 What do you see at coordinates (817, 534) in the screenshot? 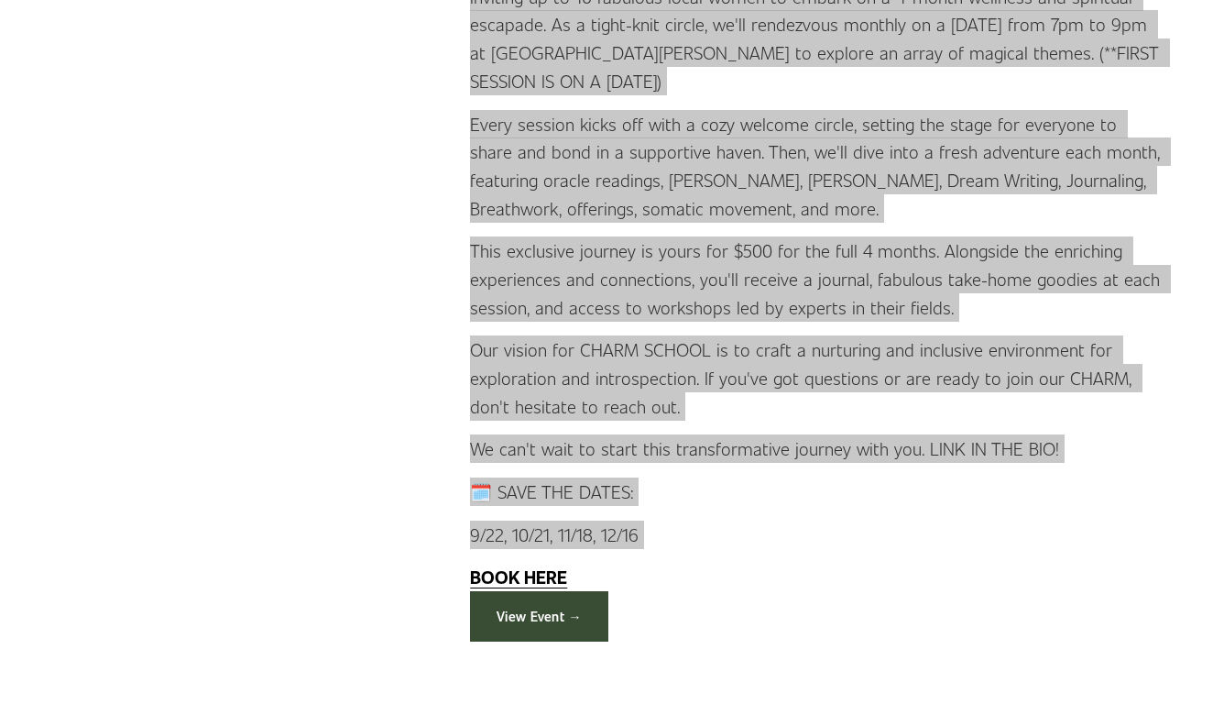
I see `p: 9/22, 10/21, 11/18, 12/16` at bounding box center [817, 534].